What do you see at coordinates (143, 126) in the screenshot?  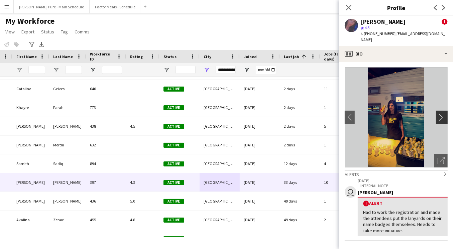 I see `div: 4.5` at bounding box center [143, 126].